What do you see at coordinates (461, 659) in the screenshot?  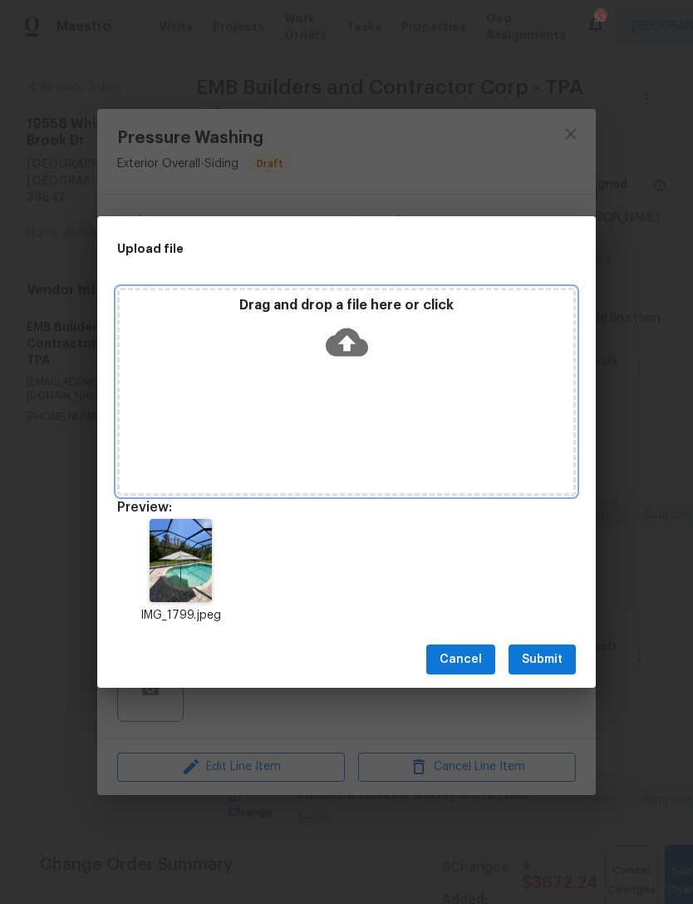 I see `button: Cancel` at bounding box center [461, 659].